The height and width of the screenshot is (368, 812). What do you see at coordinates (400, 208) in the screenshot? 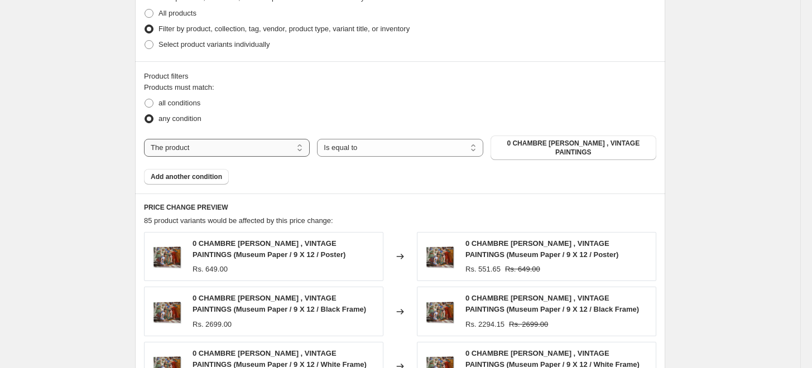
I see `h6: PRICE CHANGE PREVIEW` at bounding box center [400, 208].